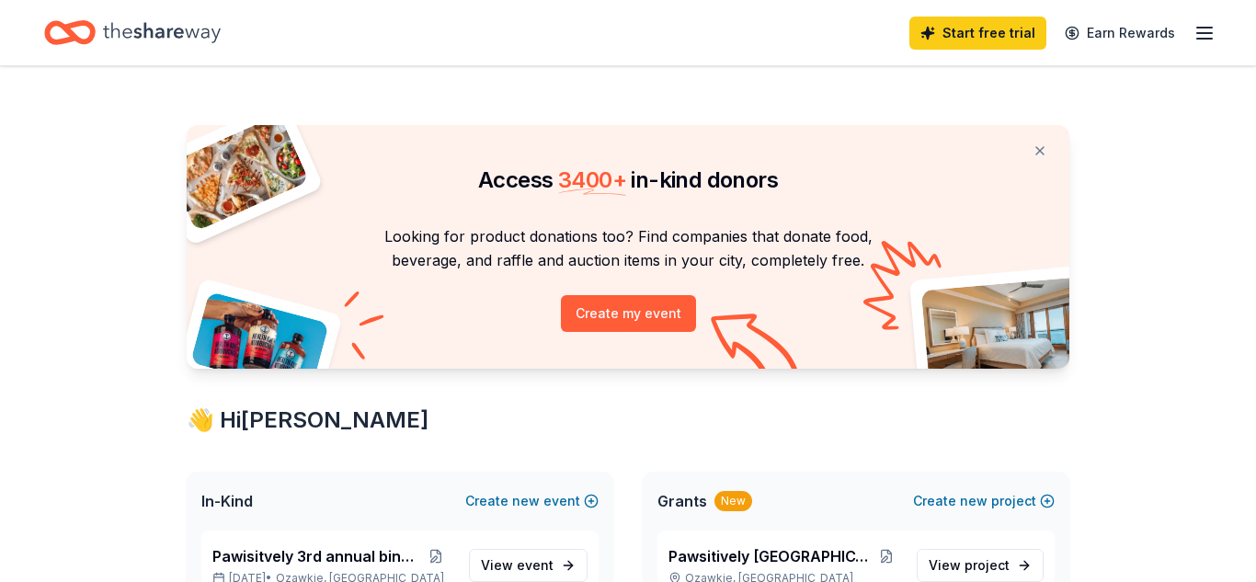 The width and height of the screenshot is (1256, 582). What do you see at coordinates (628, 179) in the screenshot?
I see `span: Access in-kind donors` at bounding box center [628, 179].